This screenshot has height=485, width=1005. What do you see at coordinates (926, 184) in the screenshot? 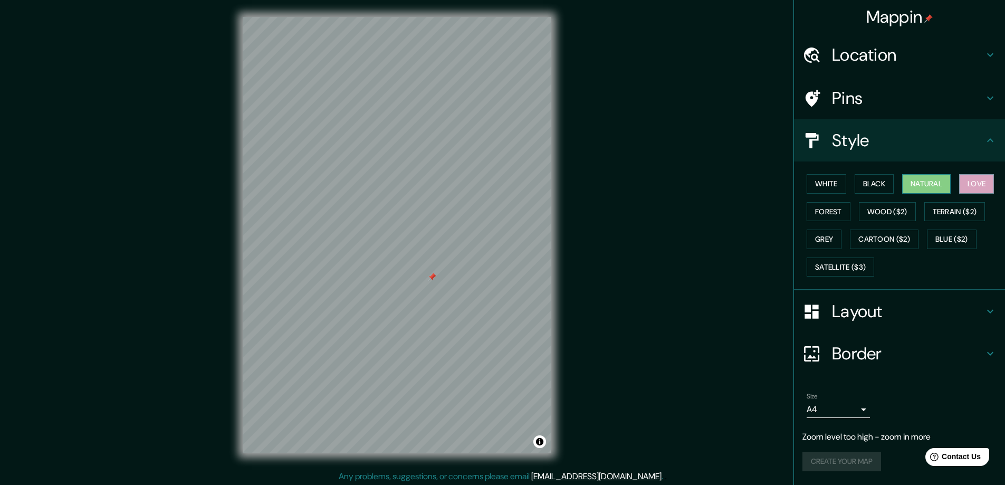
I see `button: Natural` at bounding box center [926, 184].